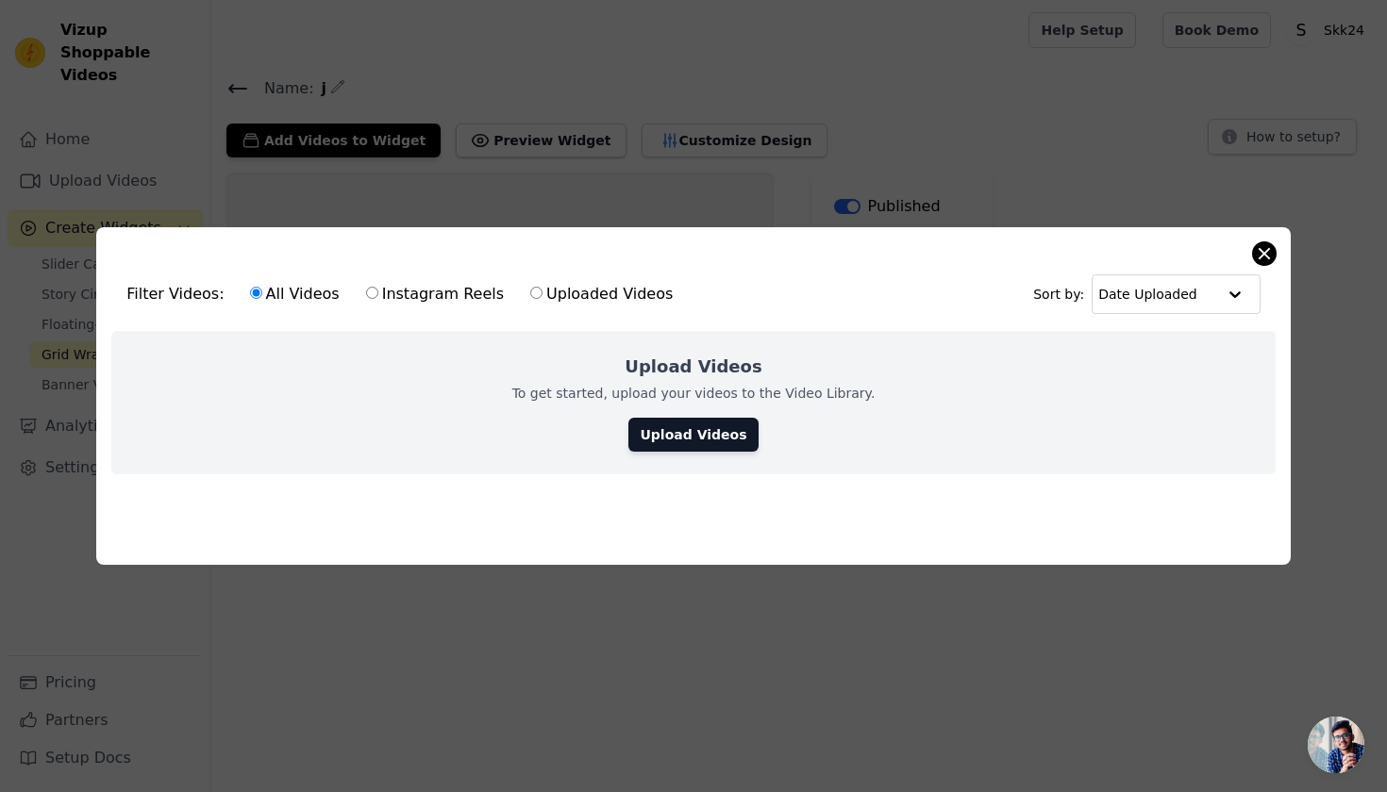 The height and width of the screenshot is (792, 1387). I want to click on label: Uploaded Videos, so click(601, 294).